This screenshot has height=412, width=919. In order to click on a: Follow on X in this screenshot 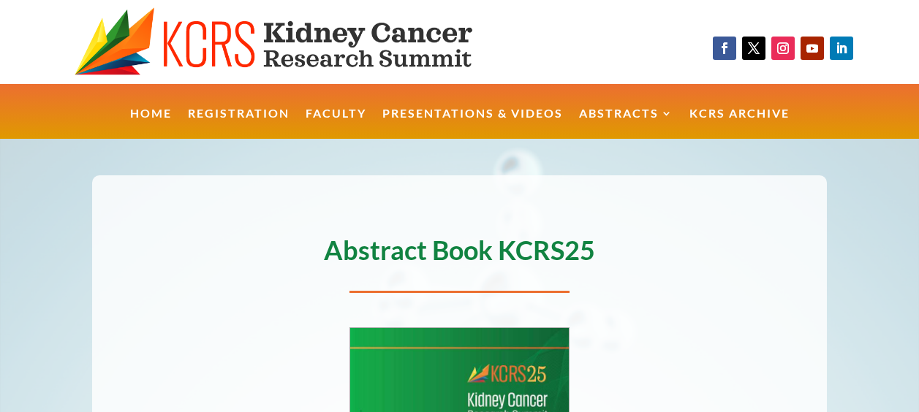, I will do `click(754, 48)`.